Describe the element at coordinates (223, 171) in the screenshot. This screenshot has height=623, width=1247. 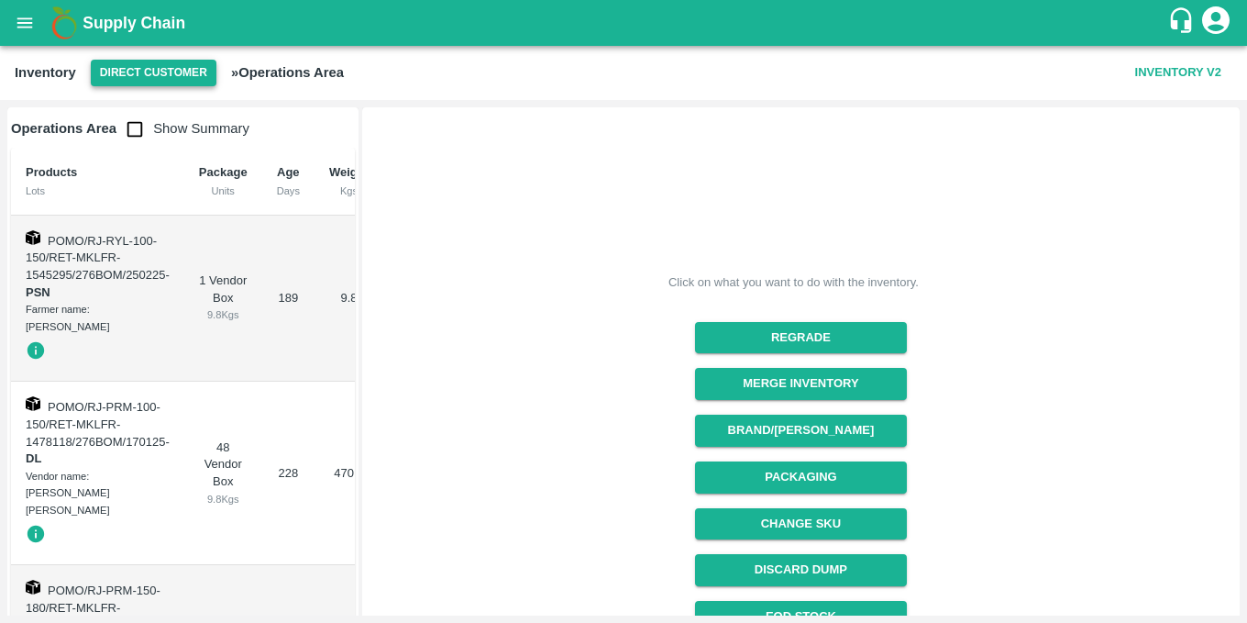
I see `b: Package` at that location.